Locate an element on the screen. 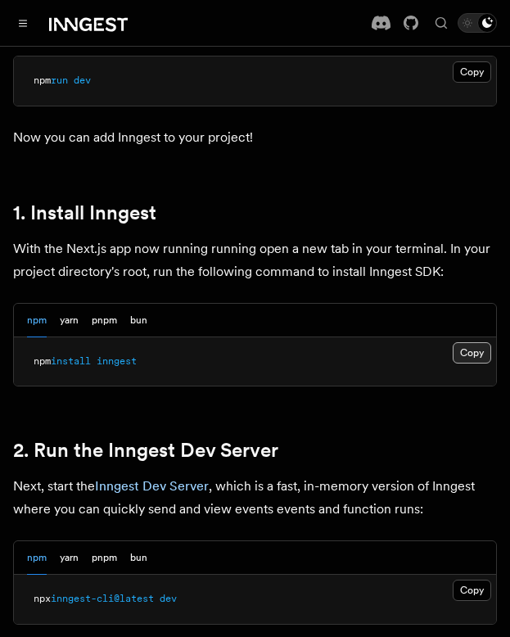 This screenshot has width=510, height=637. a: Inngest Dev Server is located at coordinates (151, 485).